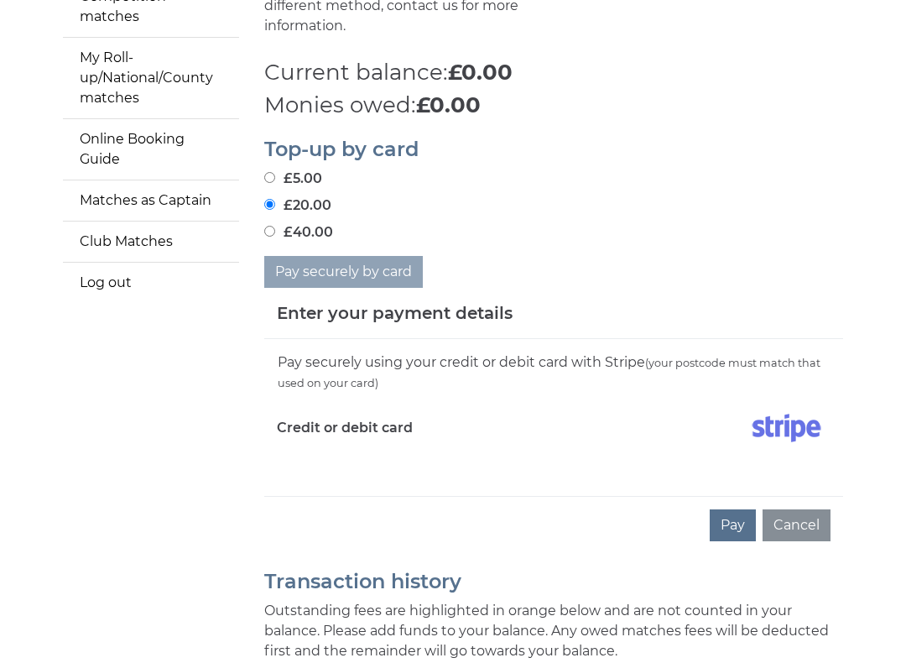 The image size is (906, 663). I want to click on input: £5.00, so click(269, 178).